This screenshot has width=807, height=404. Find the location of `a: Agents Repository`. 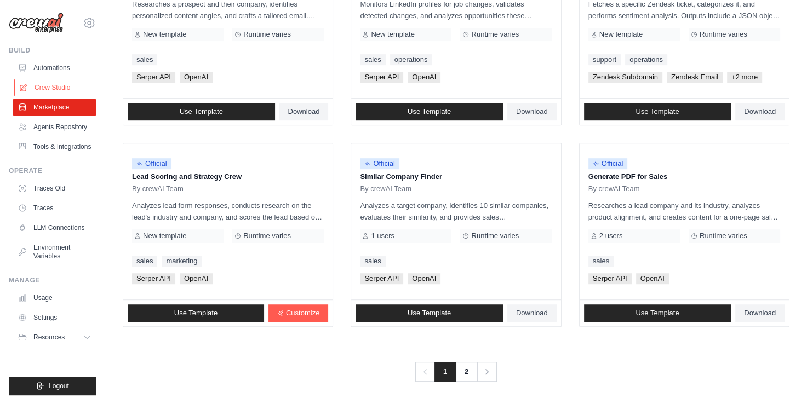

a: Agents Repository is located at coordinates (54, 127).